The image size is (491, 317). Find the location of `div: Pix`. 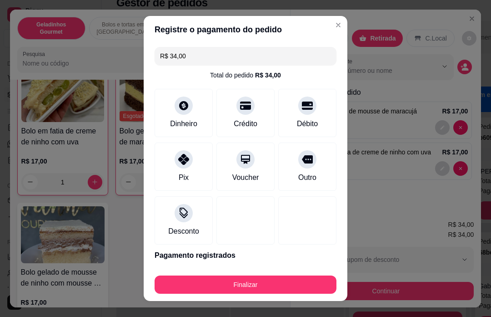

div: Pix is located at coordinates (184, 177).